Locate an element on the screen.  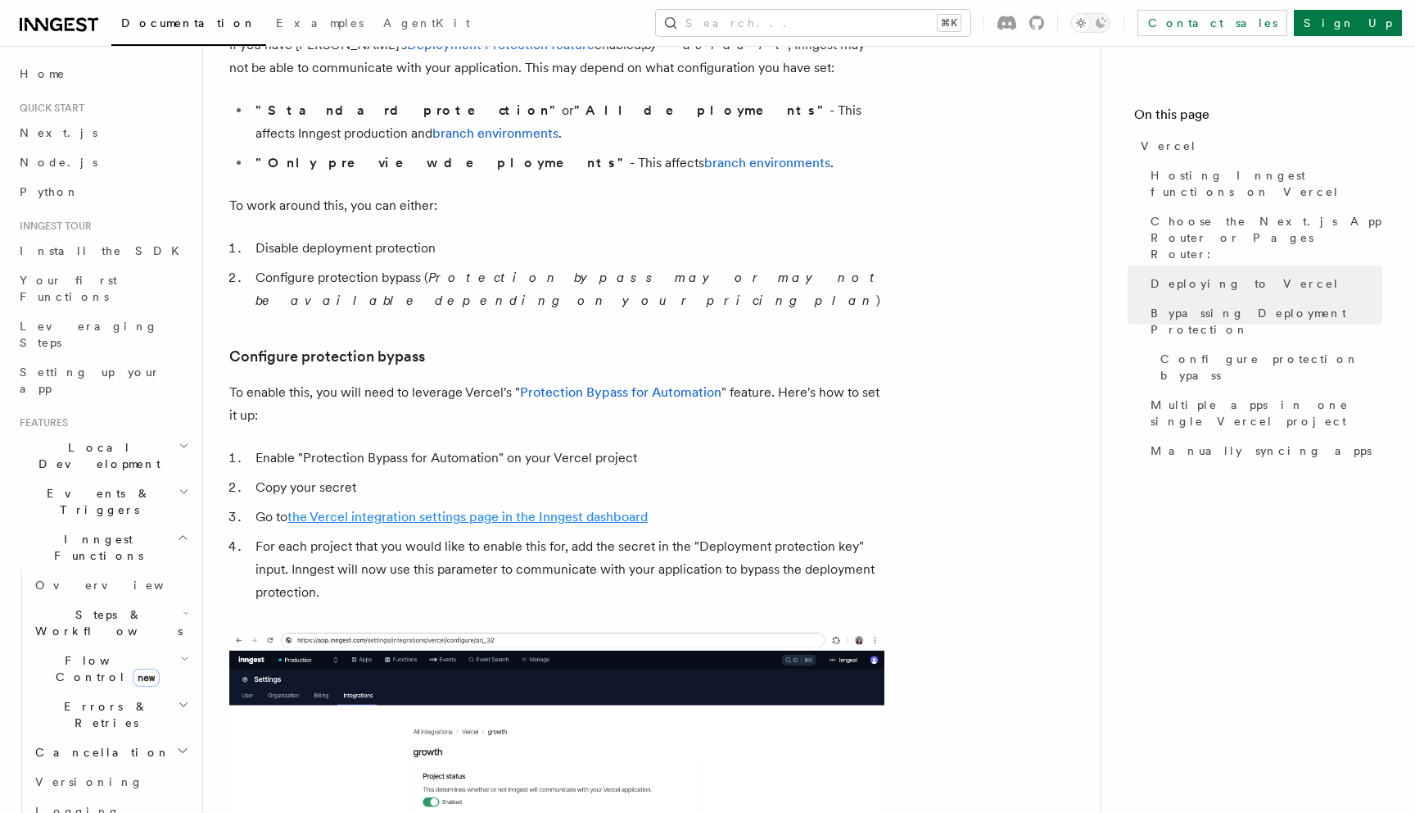
a: Home is located at coordinates (102, 74).